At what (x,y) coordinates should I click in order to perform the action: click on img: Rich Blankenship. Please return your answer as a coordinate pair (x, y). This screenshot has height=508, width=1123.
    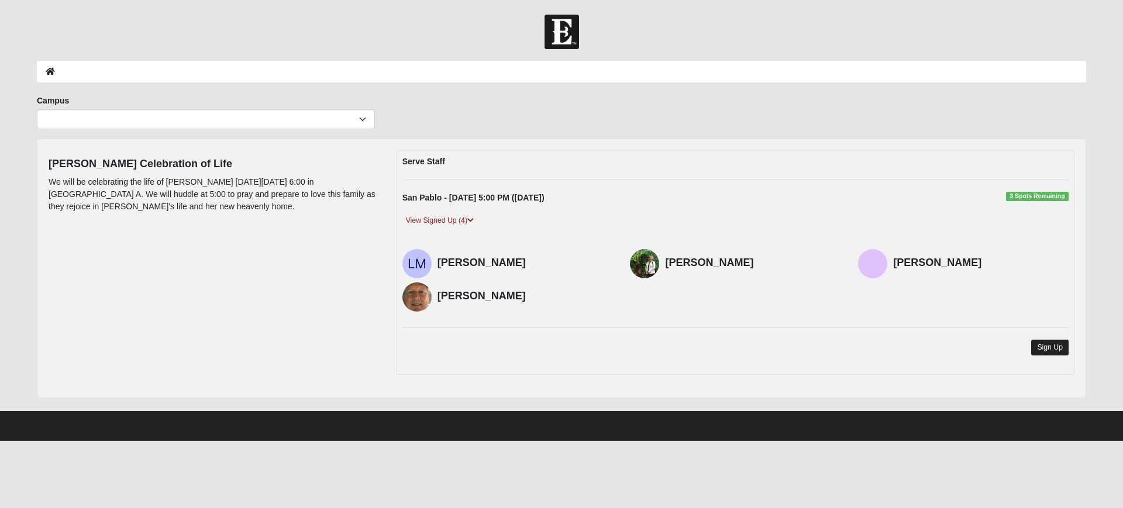
    Looking at the image, I should click on (417, 297).